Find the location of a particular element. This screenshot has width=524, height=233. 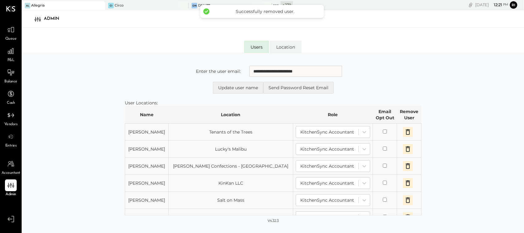

button: Update user name is located at coordinates (238, 88).